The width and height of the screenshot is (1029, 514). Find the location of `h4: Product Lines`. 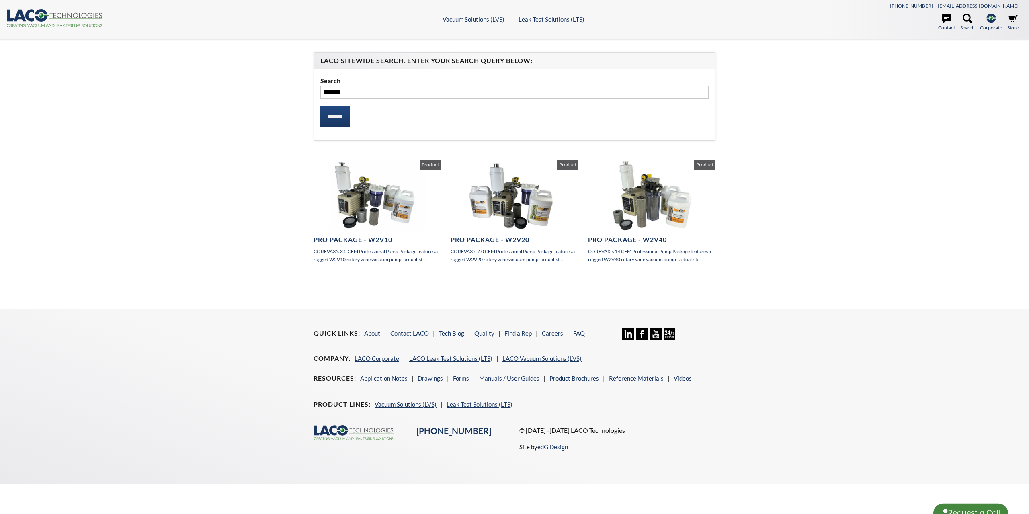

h4: Product Lines is located at coordinates (342, 405).